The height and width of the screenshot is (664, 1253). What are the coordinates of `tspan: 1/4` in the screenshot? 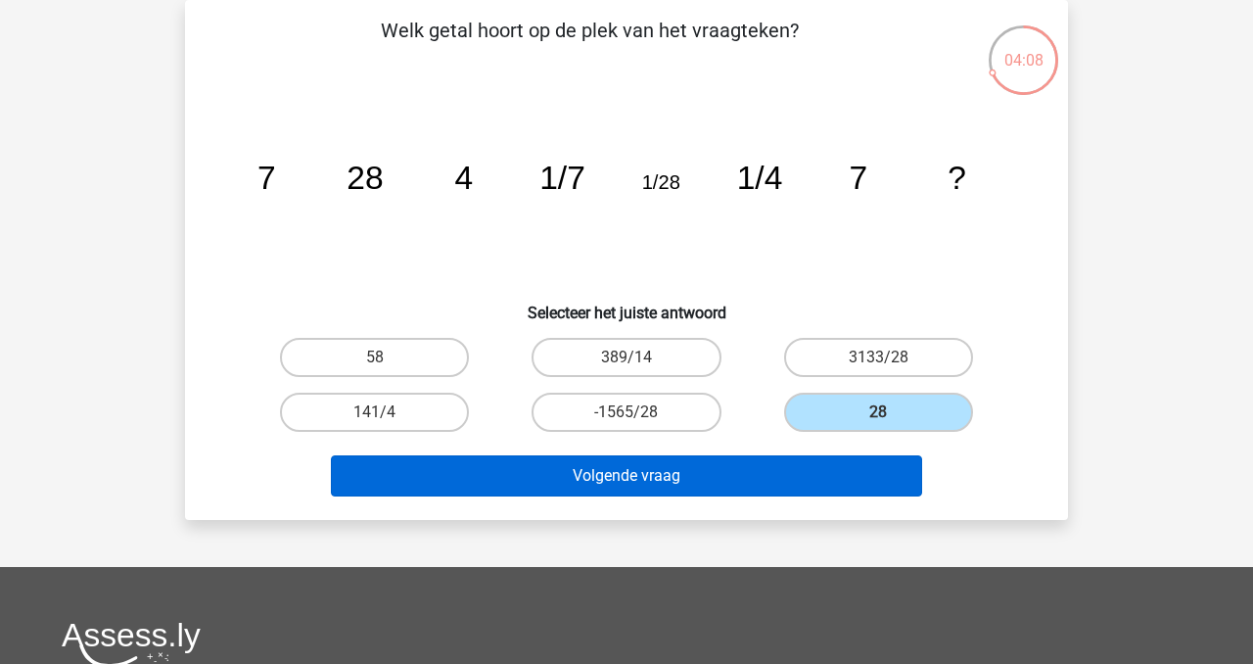 It's located at (760, 177).